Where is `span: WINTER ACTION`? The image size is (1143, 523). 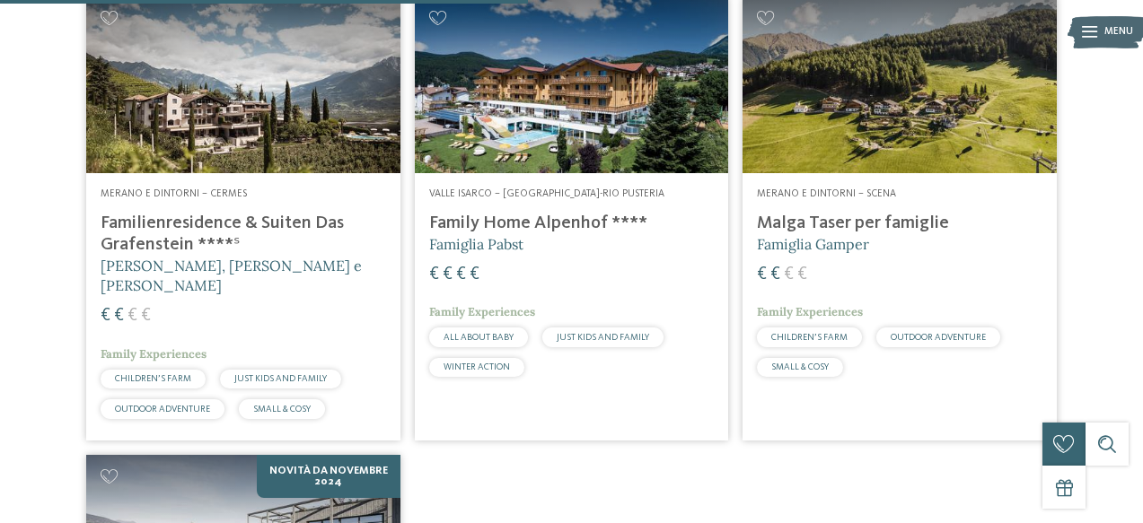 span: WINTER ACTION is located at coordinates (477, 367).